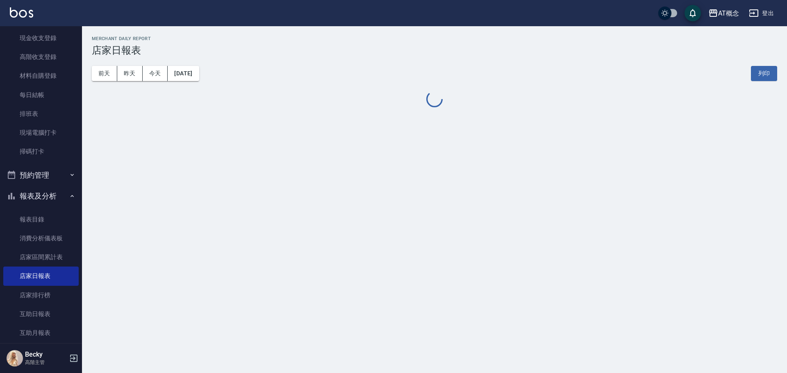  Describe the element at coordinates (41, 175) in the screenshot. I see `button: 預約管理` at that location.